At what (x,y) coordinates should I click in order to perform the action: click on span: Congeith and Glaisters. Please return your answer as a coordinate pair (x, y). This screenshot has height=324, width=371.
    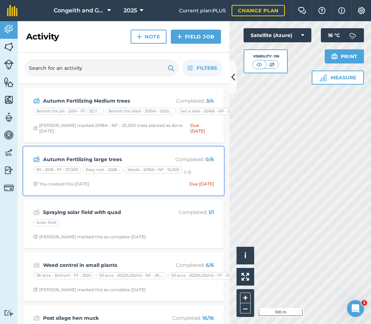
    Looking at the image, I should click on (79, 11).